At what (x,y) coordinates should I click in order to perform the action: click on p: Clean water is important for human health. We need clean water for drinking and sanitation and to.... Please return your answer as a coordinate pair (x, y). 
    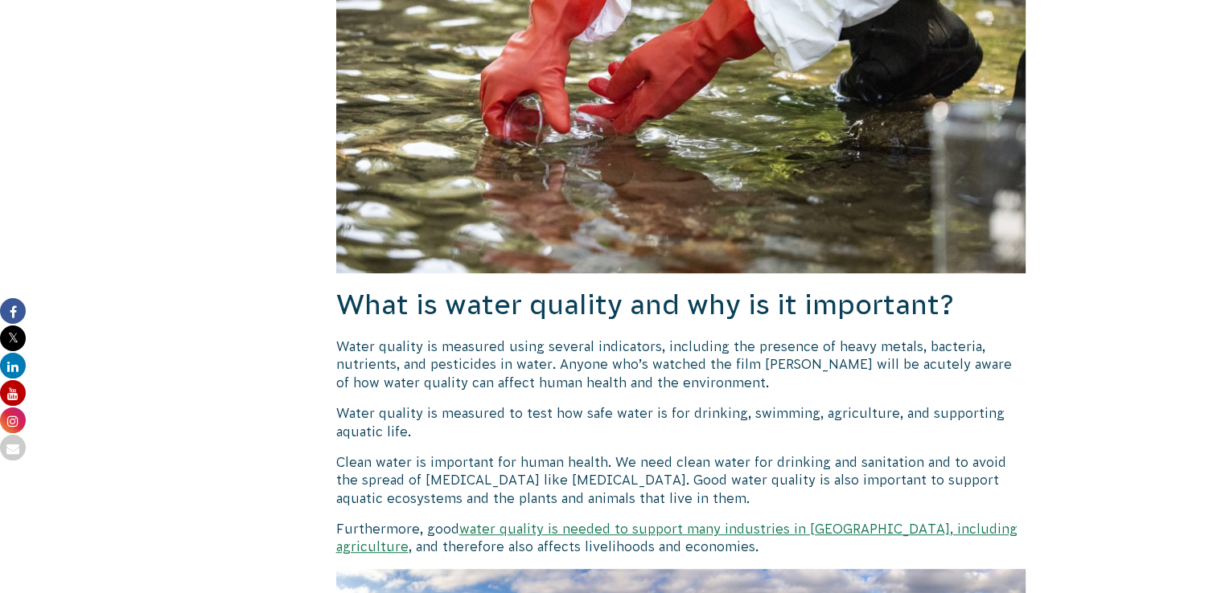
    Looking at the image, I should click on (681, 480).